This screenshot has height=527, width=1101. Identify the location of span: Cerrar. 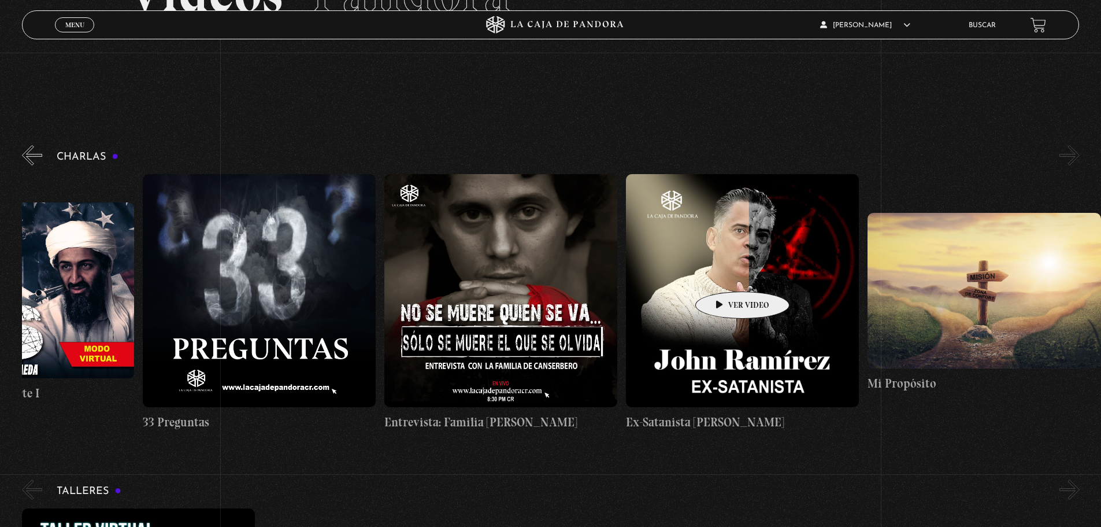
(75, 35).